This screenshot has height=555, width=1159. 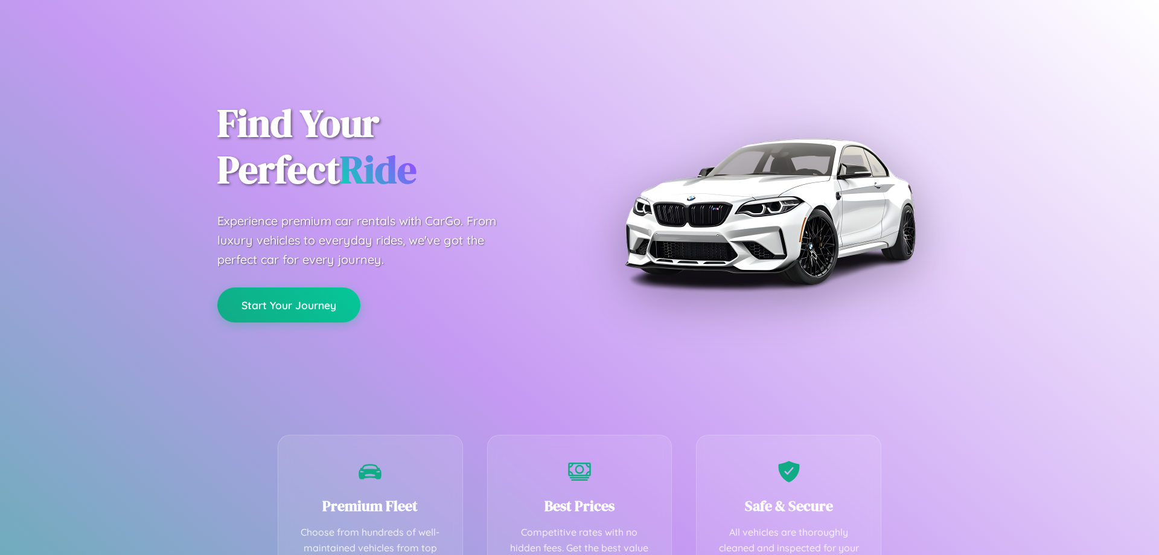 I want to click on img: Premium BMW car rental vehicle, so click(x=770, y=211).